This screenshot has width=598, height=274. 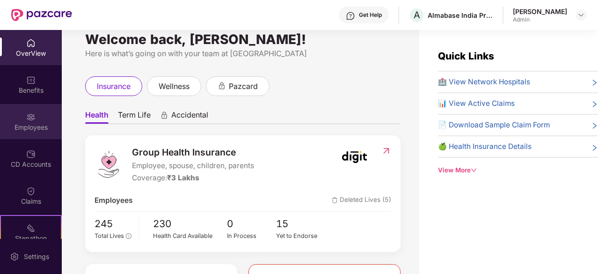 I want to click on img: insurerIcon, so click(x=354, y=157).